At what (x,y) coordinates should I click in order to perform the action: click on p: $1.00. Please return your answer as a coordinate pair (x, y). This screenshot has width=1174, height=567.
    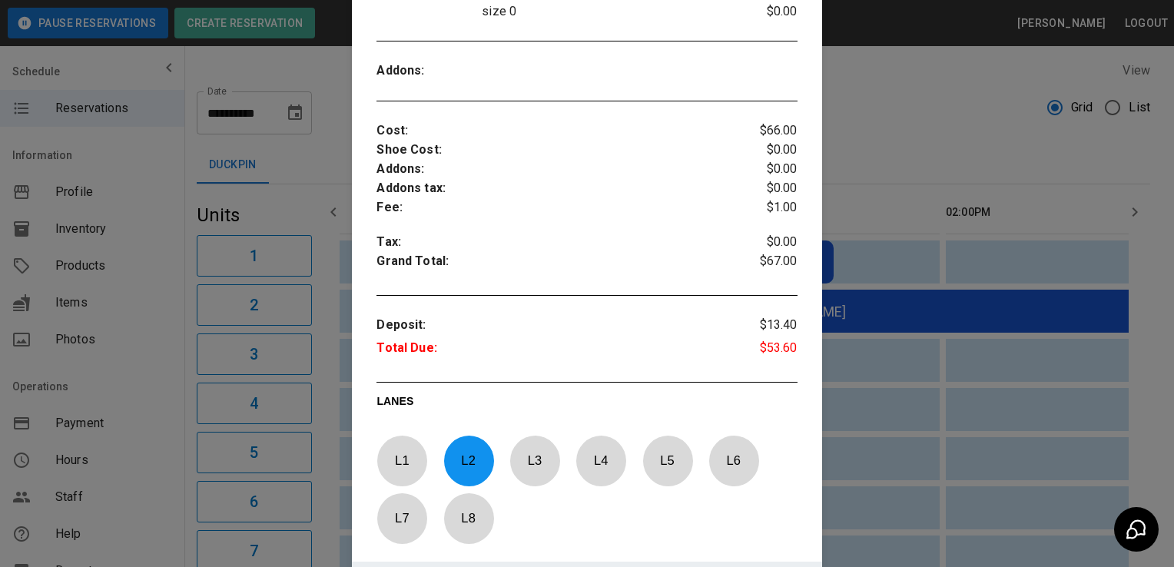
    Looking at the image, I should click on (761, 207).